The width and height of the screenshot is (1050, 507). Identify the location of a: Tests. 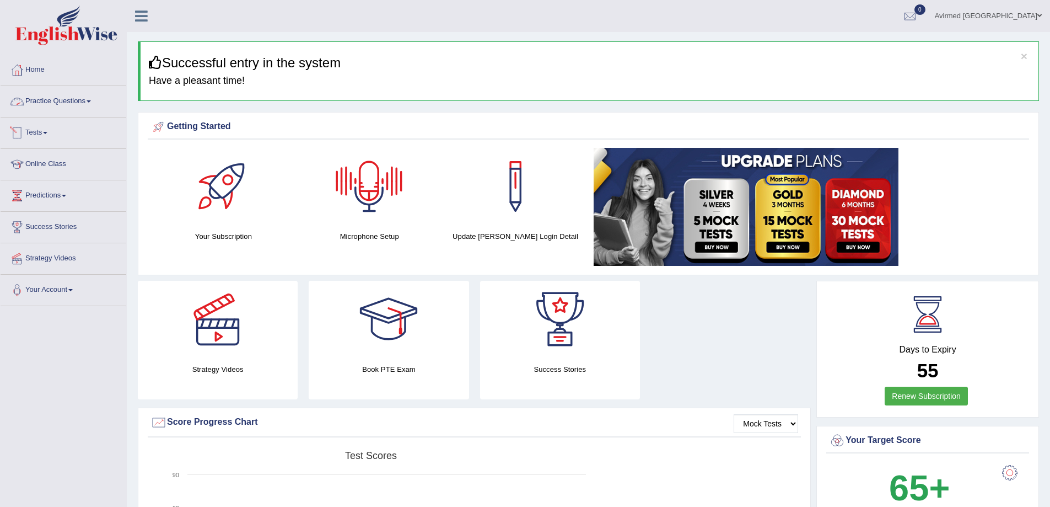
(63, 131).